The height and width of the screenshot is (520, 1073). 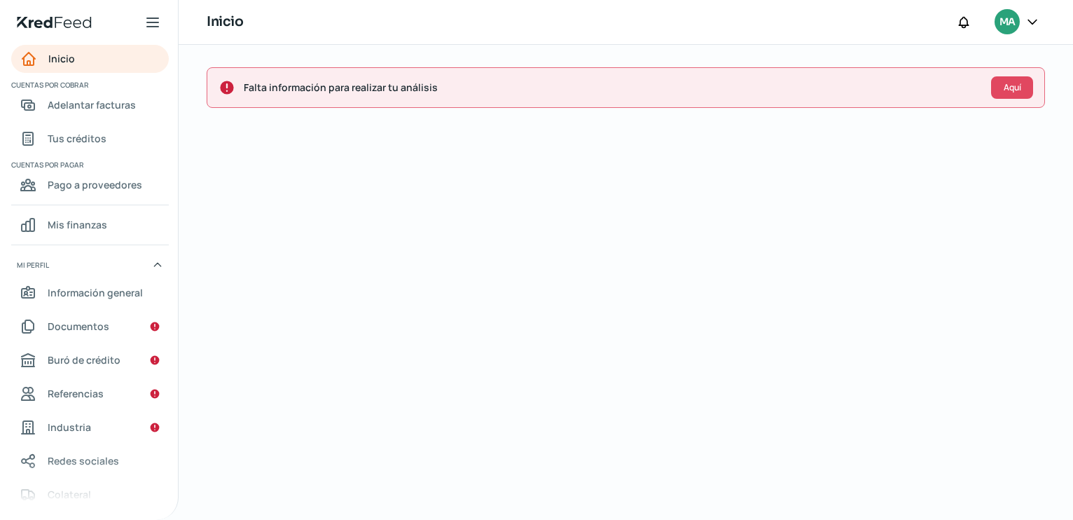 What do you see at coordinates (90, 59) in the screenshot?
I see `a: Inicio` at bounding box center [90, 59].